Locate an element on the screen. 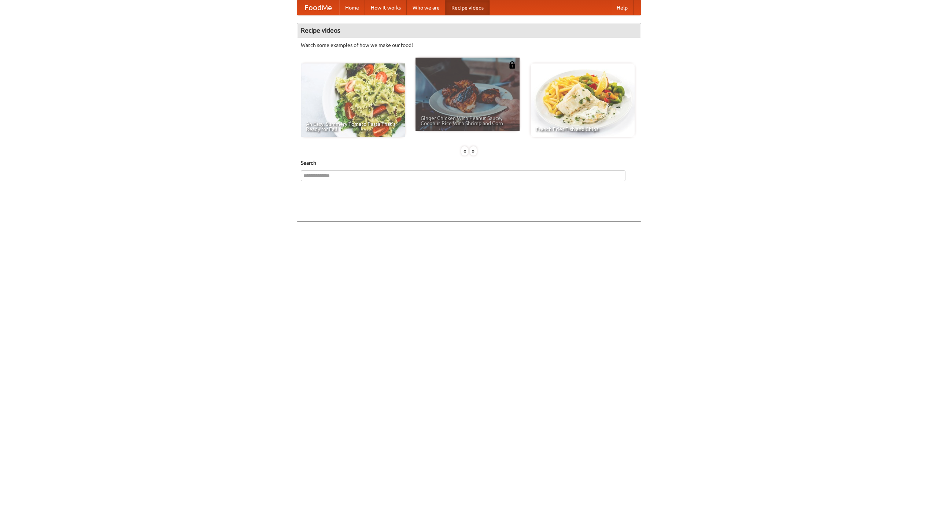 The height and width of the screenshot is (519, 938). a: Who we are is located at coordinates (426, 8).